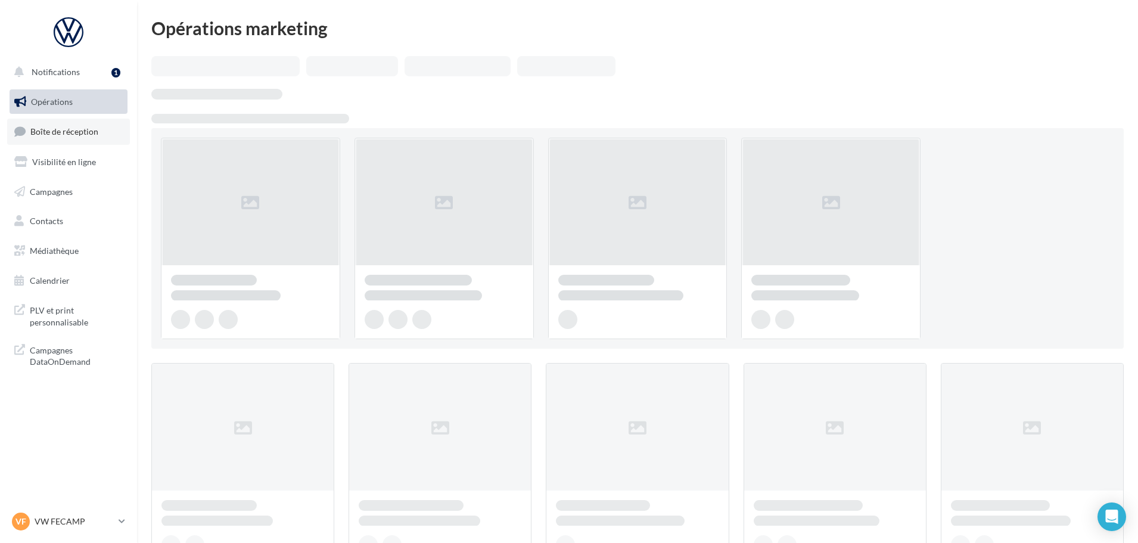 The height and width of the screenshot is (543, 1138). I want to click on span: Boîte de réception, so click(64, 131).